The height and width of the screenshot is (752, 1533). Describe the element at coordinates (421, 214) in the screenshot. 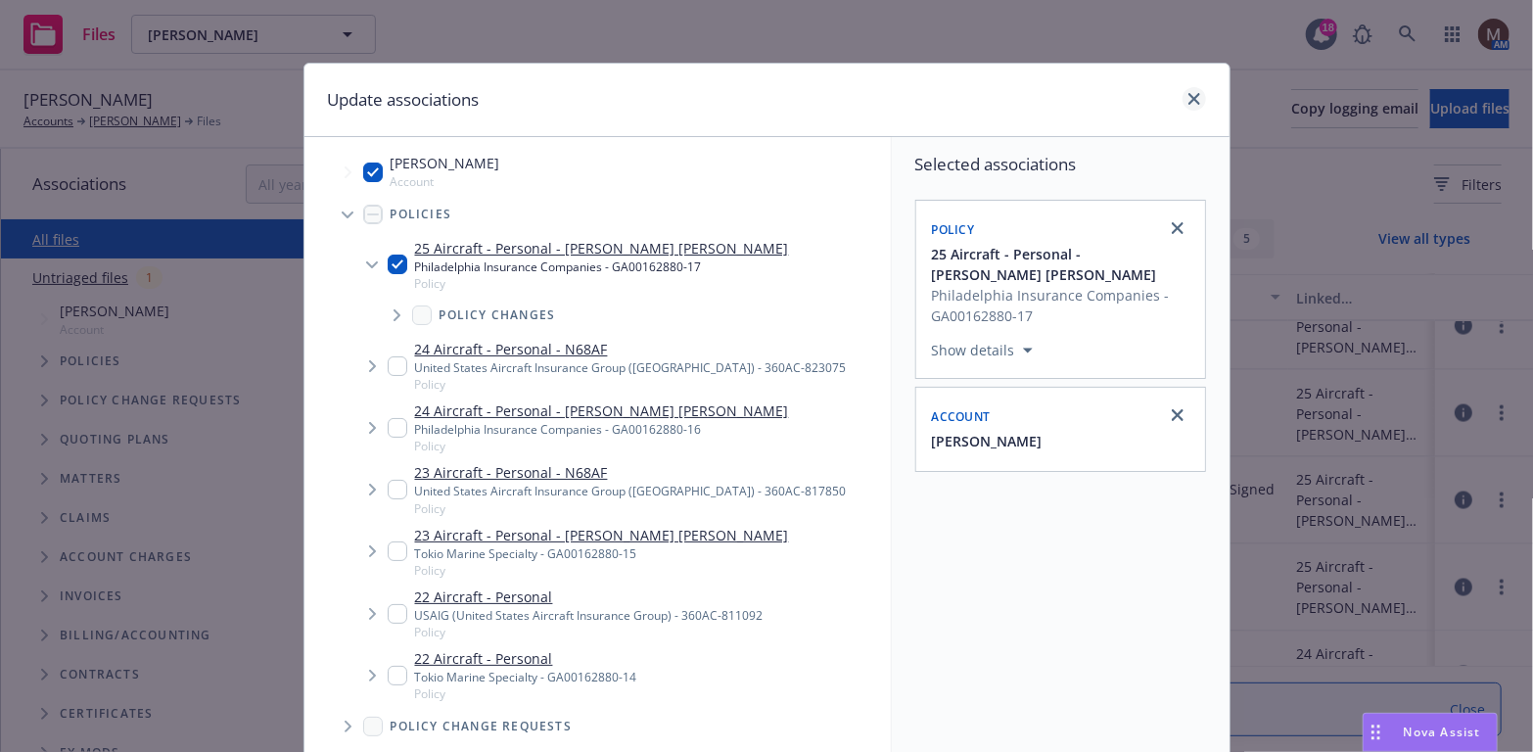

I see `span: Policies` at that location.